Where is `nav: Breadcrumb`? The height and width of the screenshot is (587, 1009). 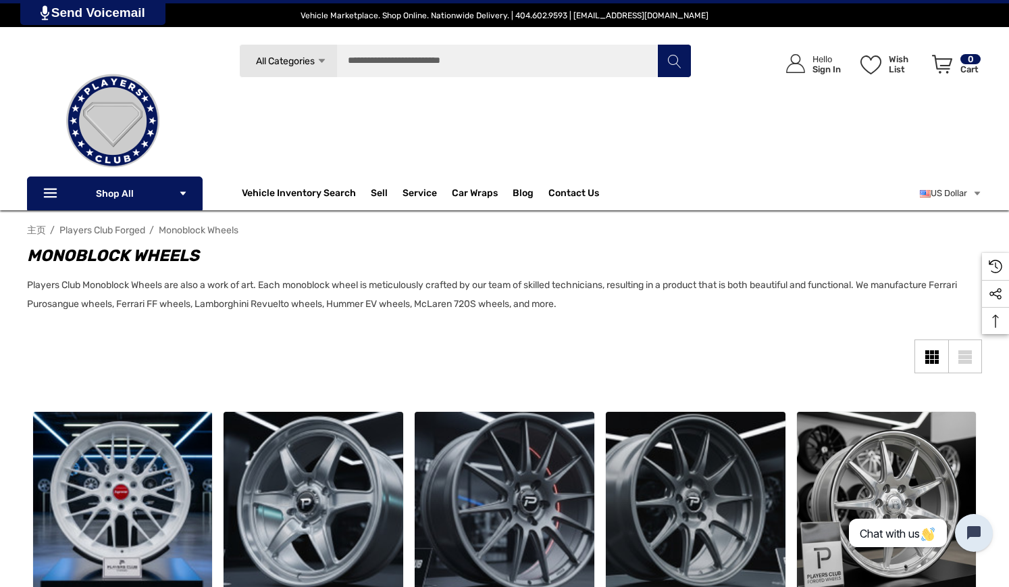 nav: Breadcrumb is located at coordinates (505, 230).